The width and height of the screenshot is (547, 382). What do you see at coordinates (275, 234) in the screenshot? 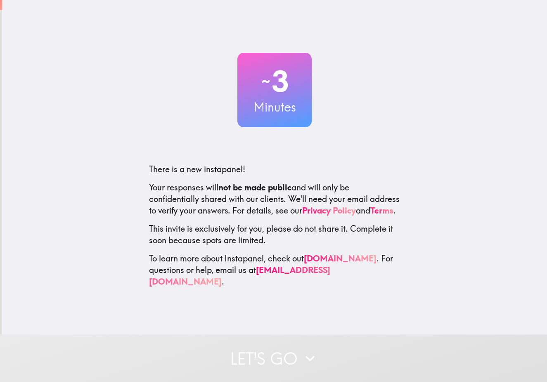
I see `p: This invite is exclusively for you, please do not share it. Complete it soon because spots are li...` at bounding box center [275, 234].